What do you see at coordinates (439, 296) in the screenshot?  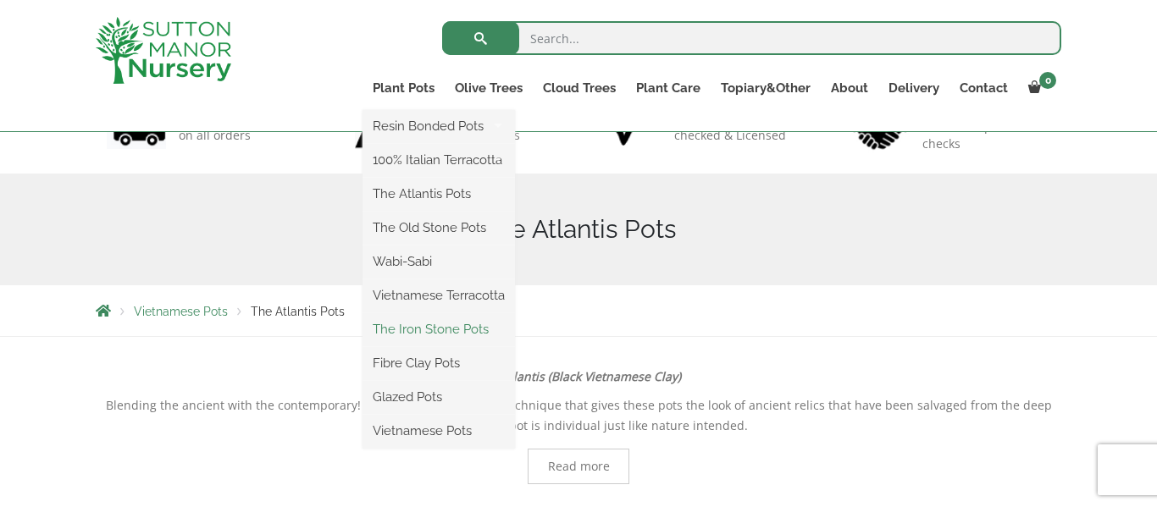 I see `a: Vietnamese Terracotta` at bounding box center [439, 296].